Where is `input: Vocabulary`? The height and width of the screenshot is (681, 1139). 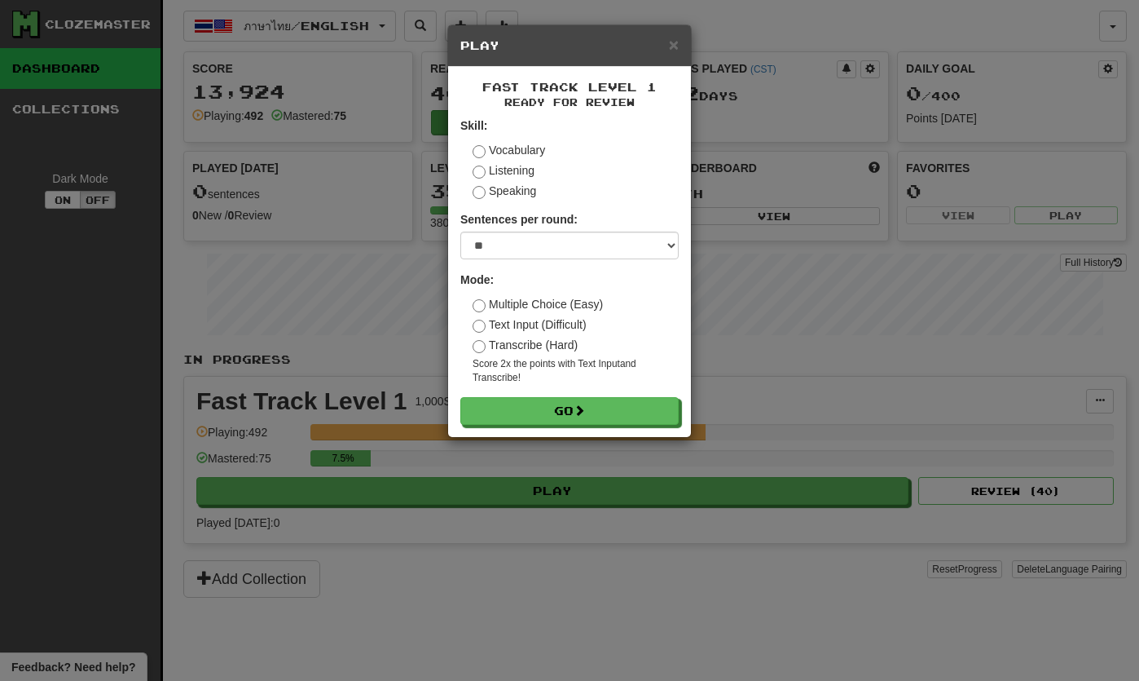
input: Vocabulary is located at coordinates (479, 152).